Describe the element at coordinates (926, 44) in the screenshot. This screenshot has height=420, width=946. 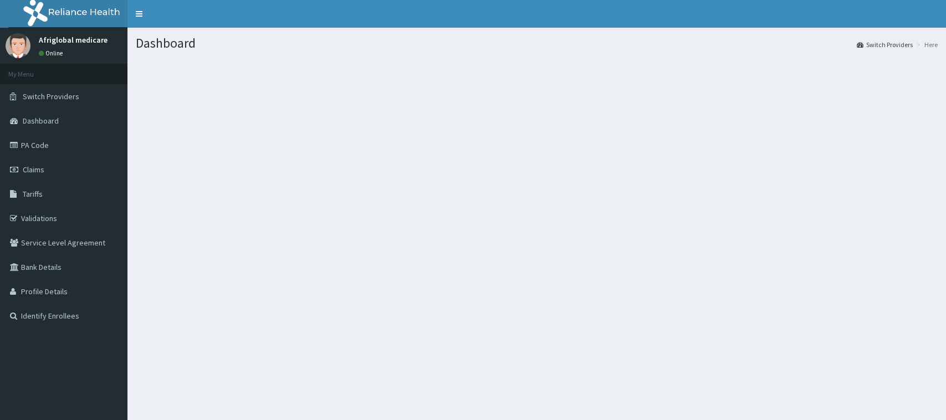
I see `li: Here` at that location.